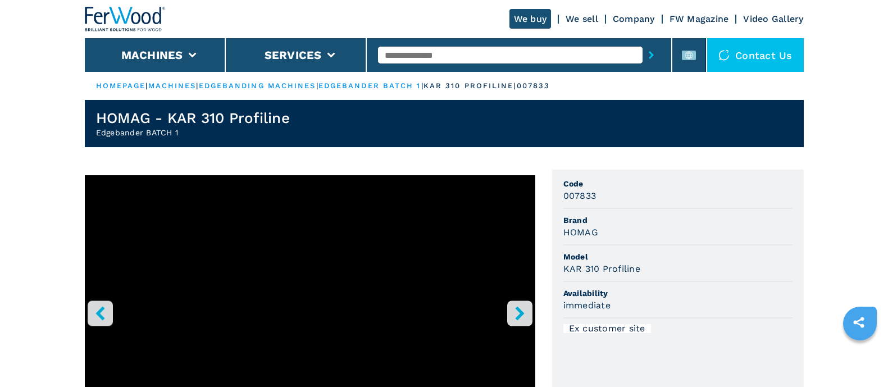  What do you see at coordinates (152, 55) in the screenshot?
I see `button: Machines` at bounding box center [152, 55].